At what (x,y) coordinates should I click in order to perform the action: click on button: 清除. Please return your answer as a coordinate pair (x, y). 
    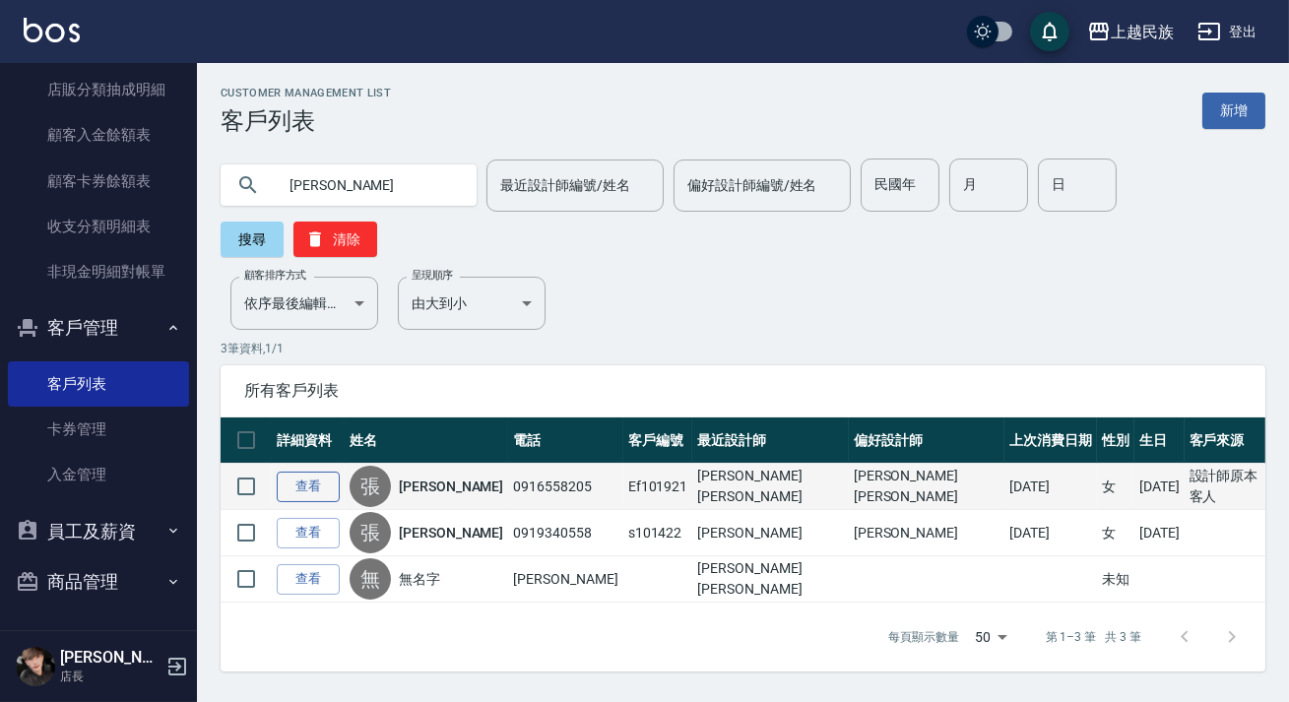
    Looking at the image, I should click on (335, 239).